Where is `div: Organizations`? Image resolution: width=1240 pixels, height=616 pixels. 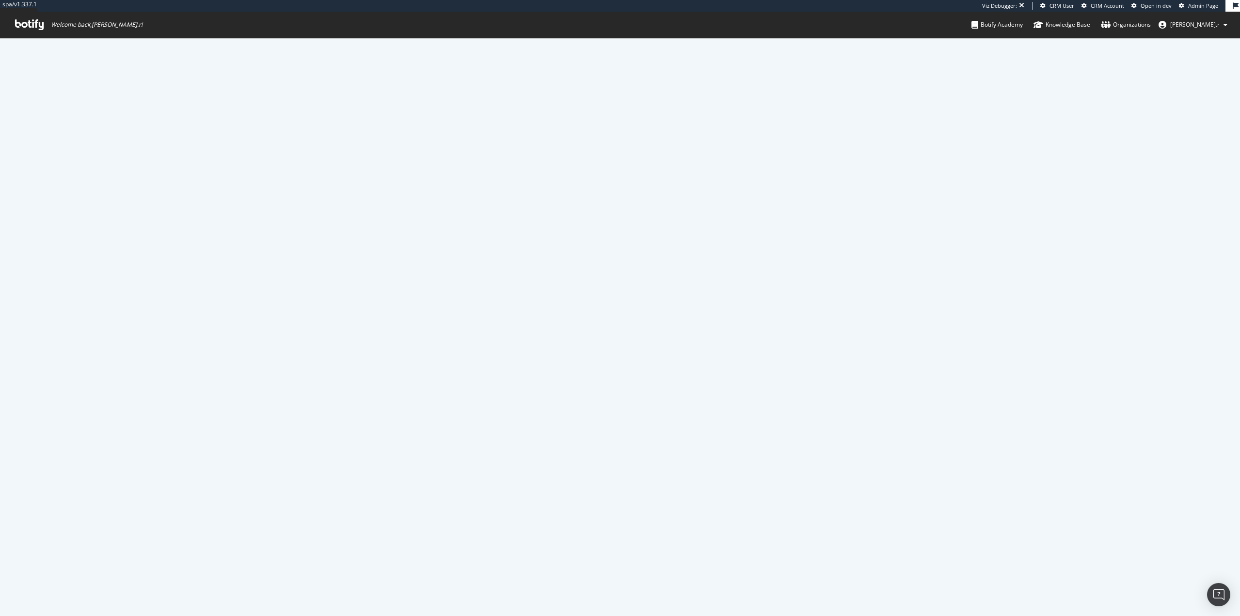
div: Organizations is located at coordinates (1126, 25).